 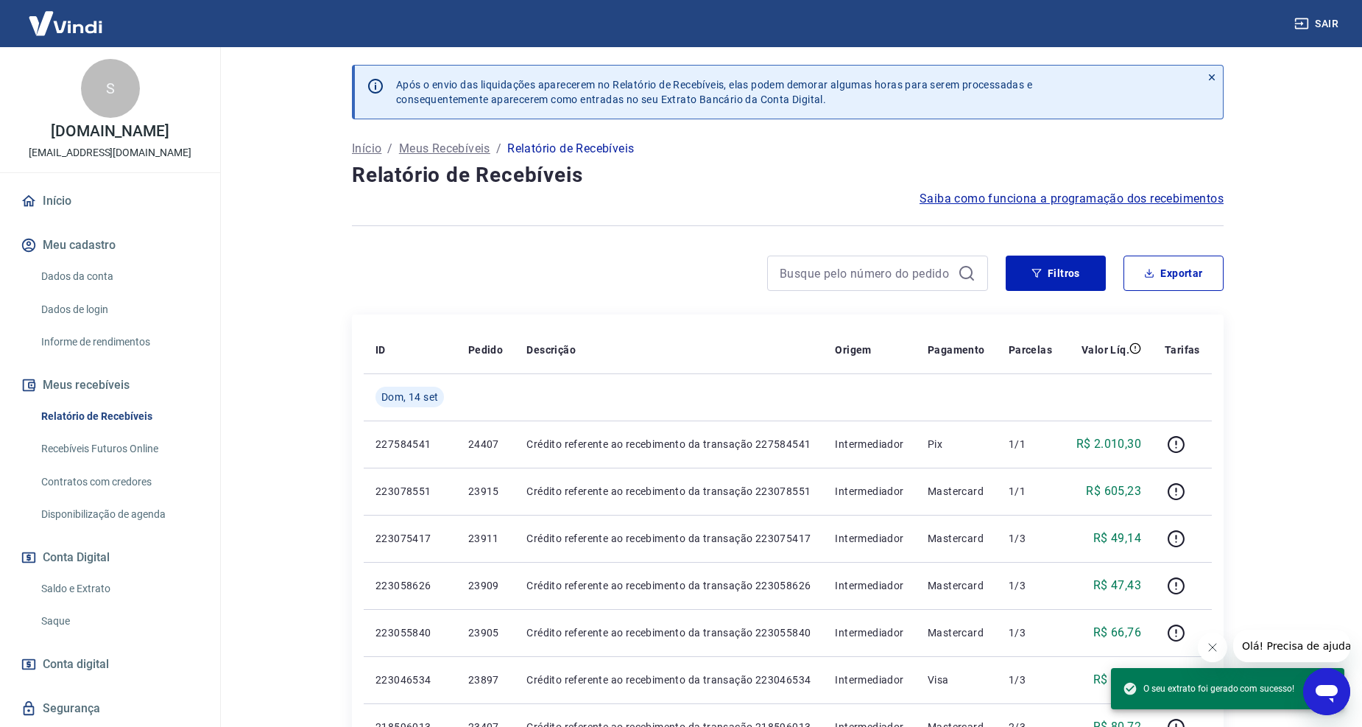 What do you see at coordinates (1071, 199) in the screenshot?
I see `span: Saiba como funciona a programação dos recebimentos` at bounding box center [1071, 199].